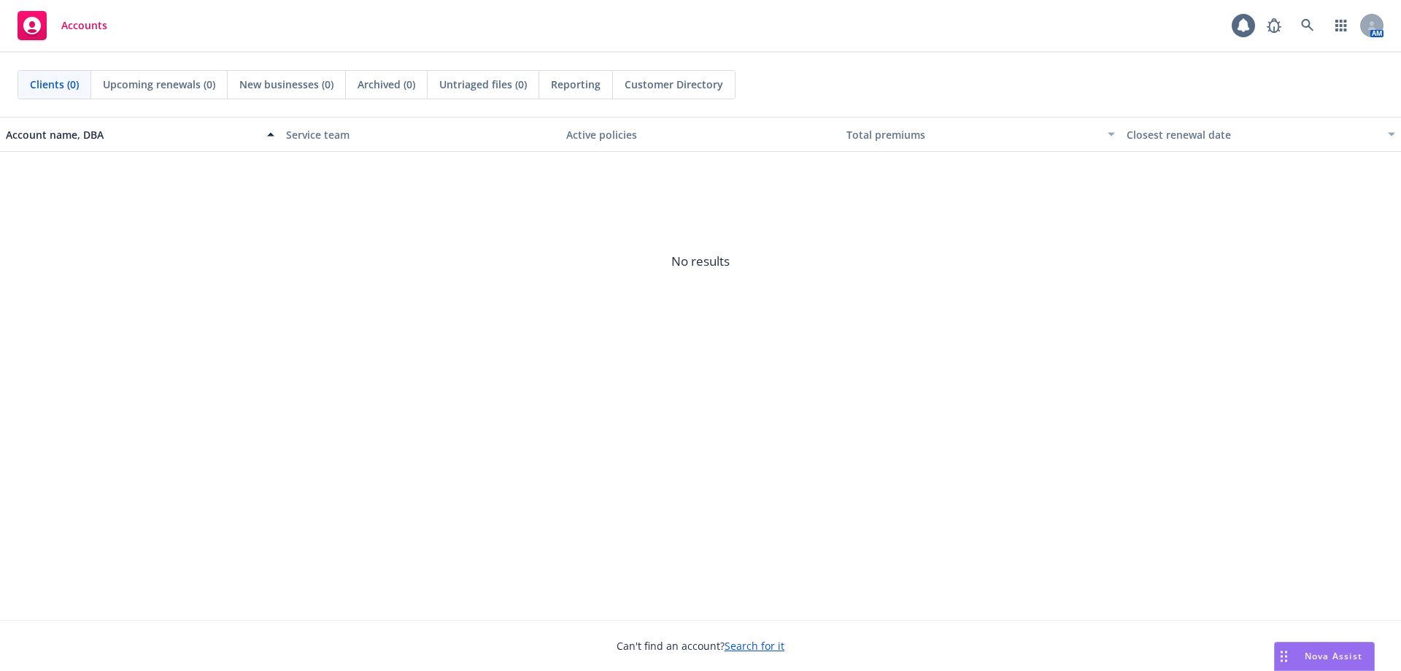 Image resolution: width=1401 pixels, height=671 pixels. Describe the element at coordinates (576, 84) in the screenshot. I see `span: Reporting` at that location.